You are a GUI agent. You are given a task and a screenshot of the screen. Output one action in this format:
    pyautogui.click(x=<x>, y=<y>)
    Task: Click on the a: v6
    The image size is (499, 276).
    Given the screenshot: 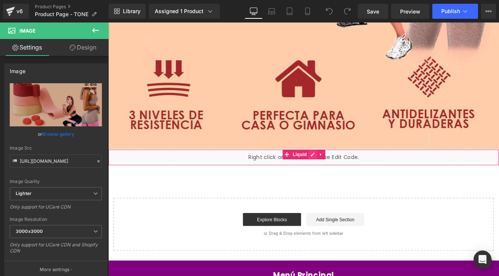 What is the action you would take?
    pyautogui.click(x=16, y=11)
    